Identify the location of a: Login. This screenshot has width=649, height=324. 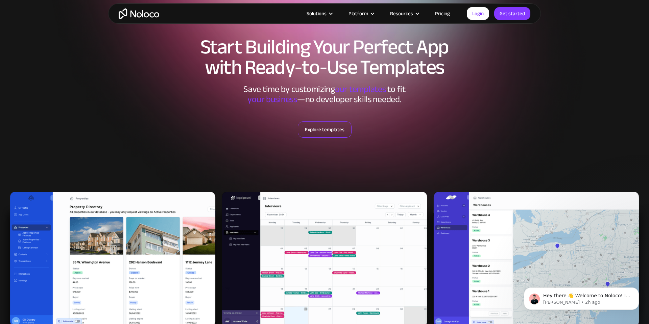
(478, 14).